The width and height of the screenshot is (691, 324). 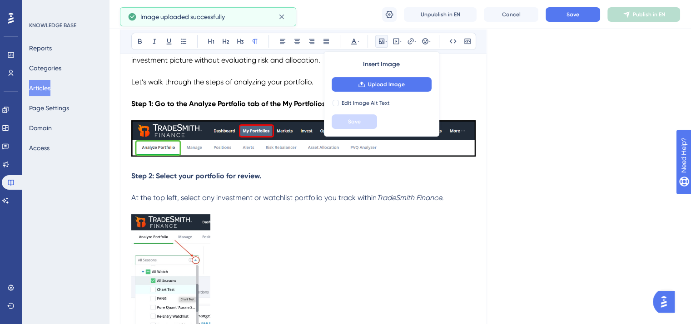 I want to click on button: Reports, so click(x=40, y=48).